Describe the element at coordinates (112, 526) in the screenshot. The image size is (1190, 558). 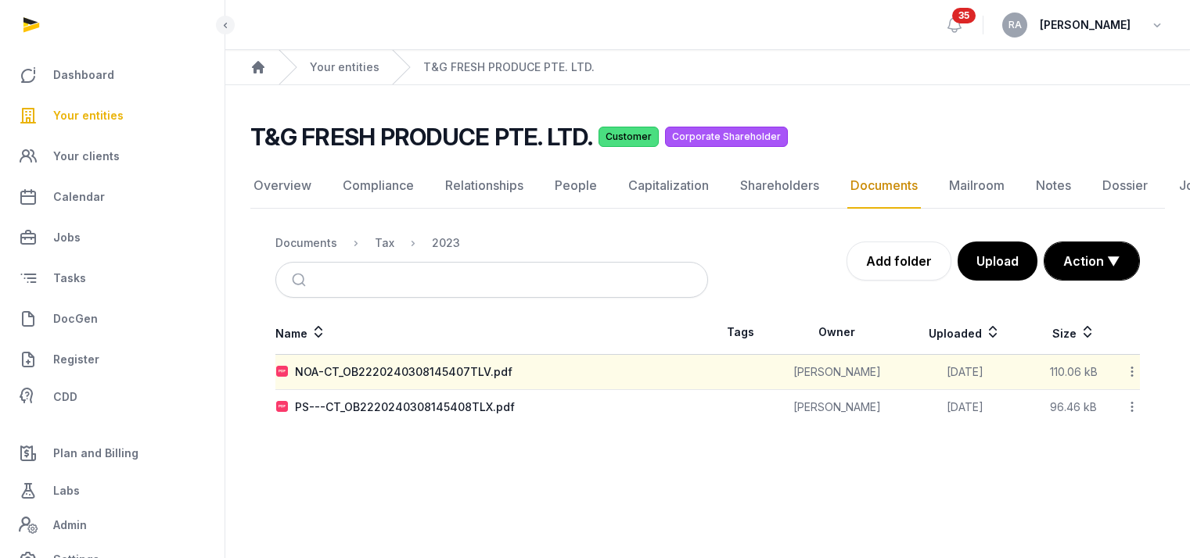
I see `a: Admin` at that location.